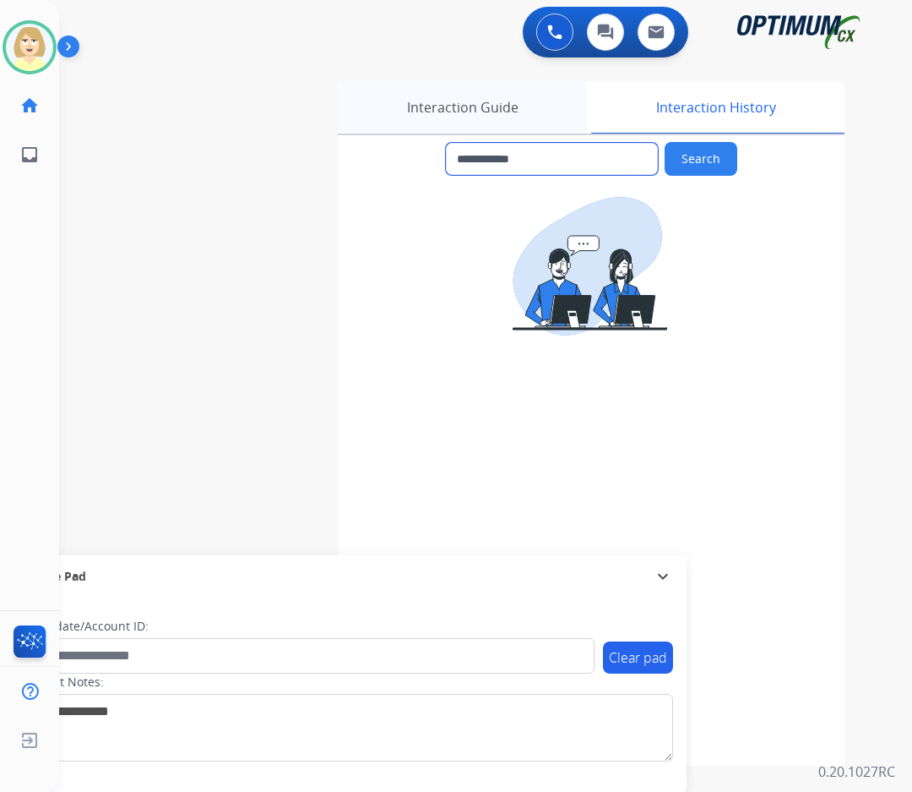 Image resolution: width=912 pixels, height=792 pixels. I want to click on button: Clear pad, so click(638, 657).